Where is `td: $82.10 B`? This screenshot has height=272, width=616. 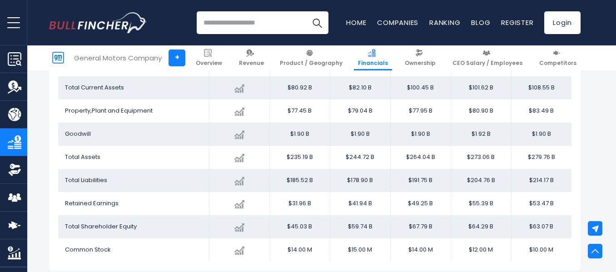
td: $82.10 B is located at coordinates (360, 88).